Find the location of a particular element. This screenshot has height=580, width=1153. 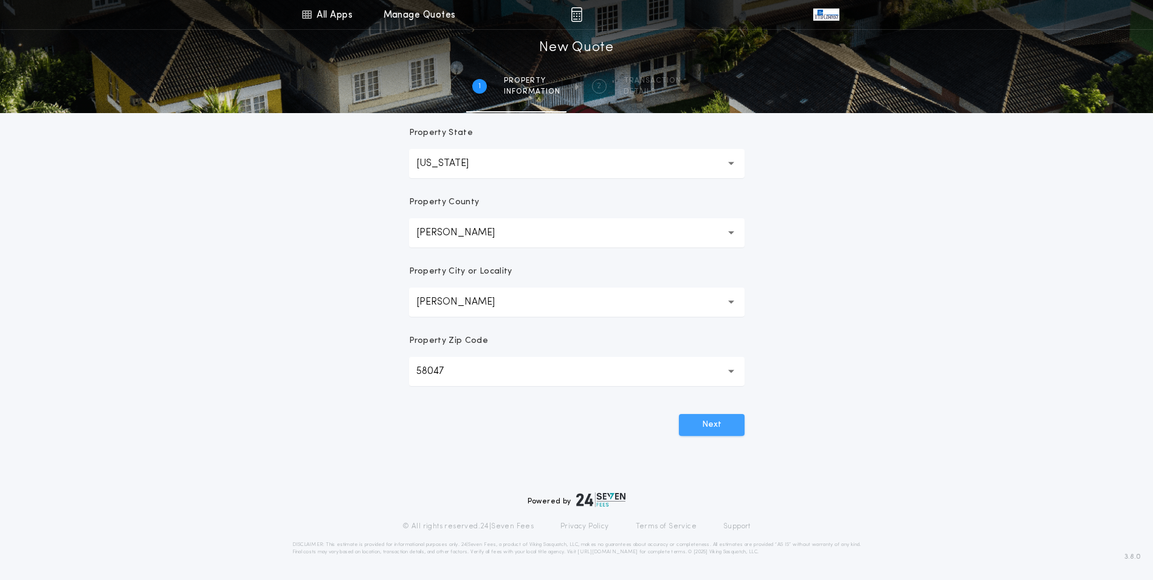

p: © All rights reserved. 24|Seven Fees is located at coordinates (468, 527).